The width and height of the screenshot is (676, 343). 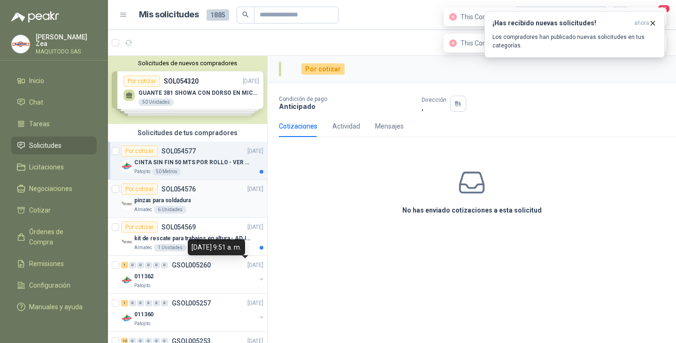 What do you see at coordinates (561, 23) in the screenshot?
I see `h3: ¡Has recibido nuevas solicitudes!` at bounding box center [561, 23].